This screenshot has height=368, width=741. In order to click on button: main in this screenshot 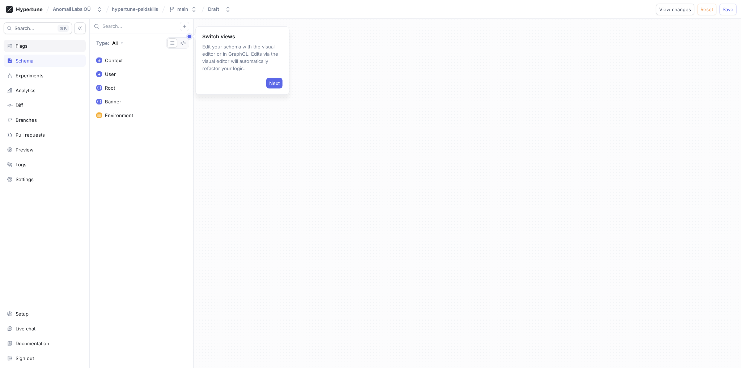, I will do `click(183, 9)`.